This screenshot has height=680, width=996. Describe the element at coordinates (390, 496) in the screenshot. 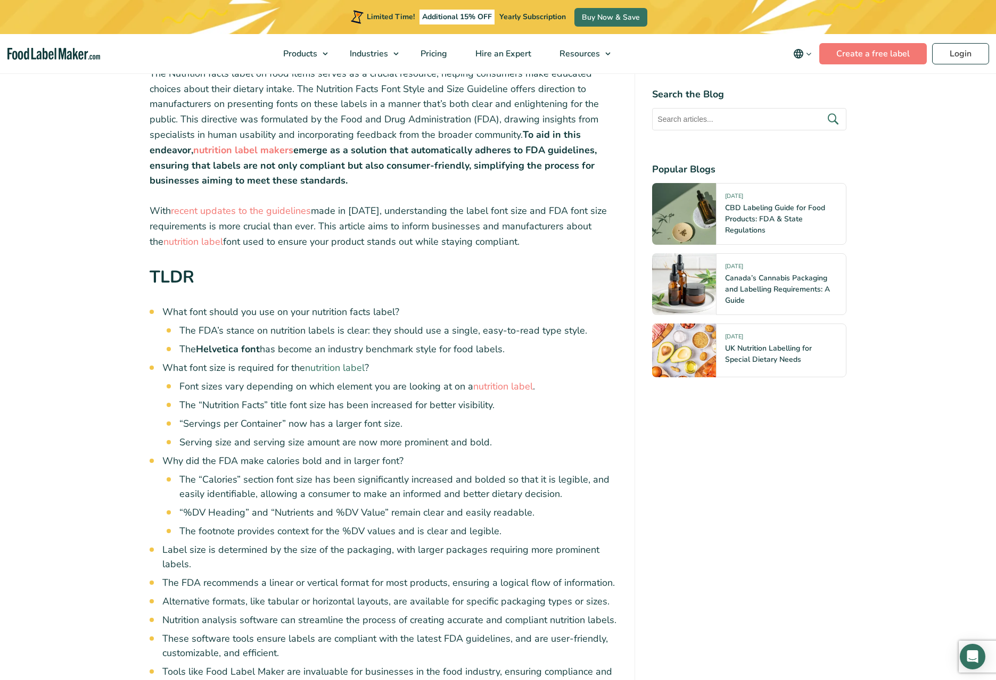

I see `li: Why did the FDA make calories bold and in larger font?` at that location.